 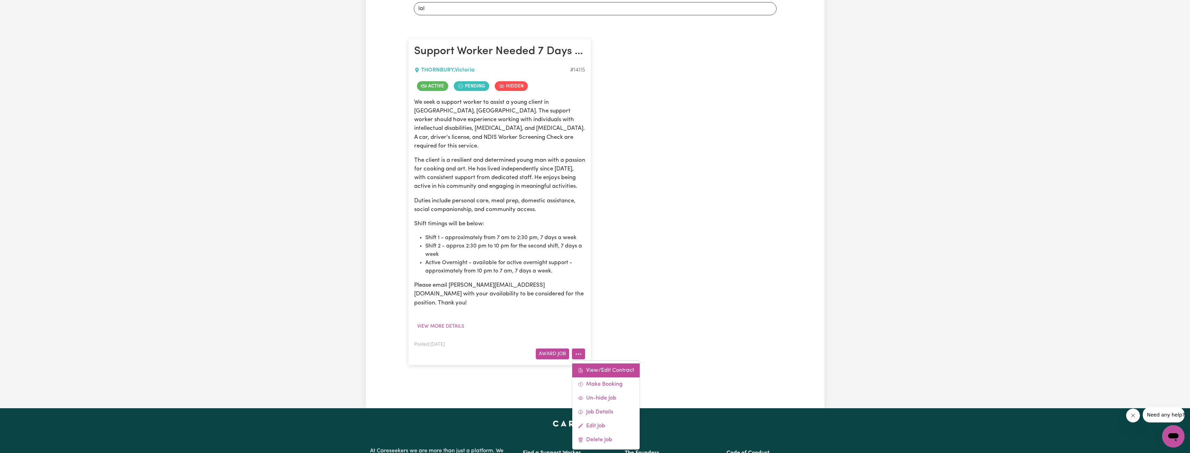 I want to click on div: More options, so click(x=606, y=406).